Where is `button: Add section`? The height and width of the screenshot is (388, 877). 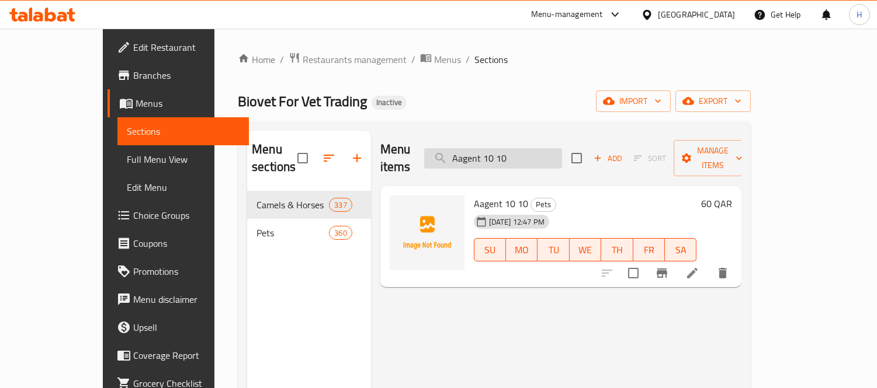
button: Add section is located at coordinates (357, 158).